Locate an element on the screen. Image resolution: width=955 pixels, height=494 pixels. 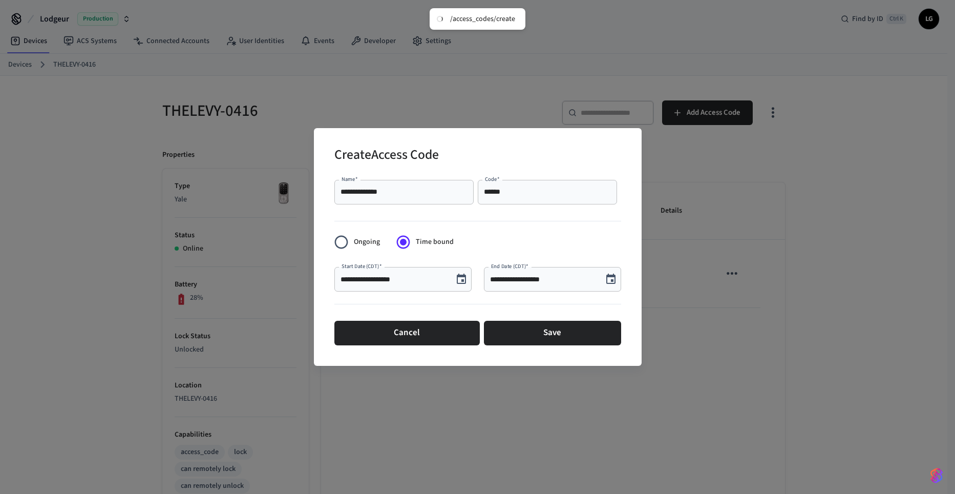
label: End Date (CDT) is located at coordinates (509, 266).